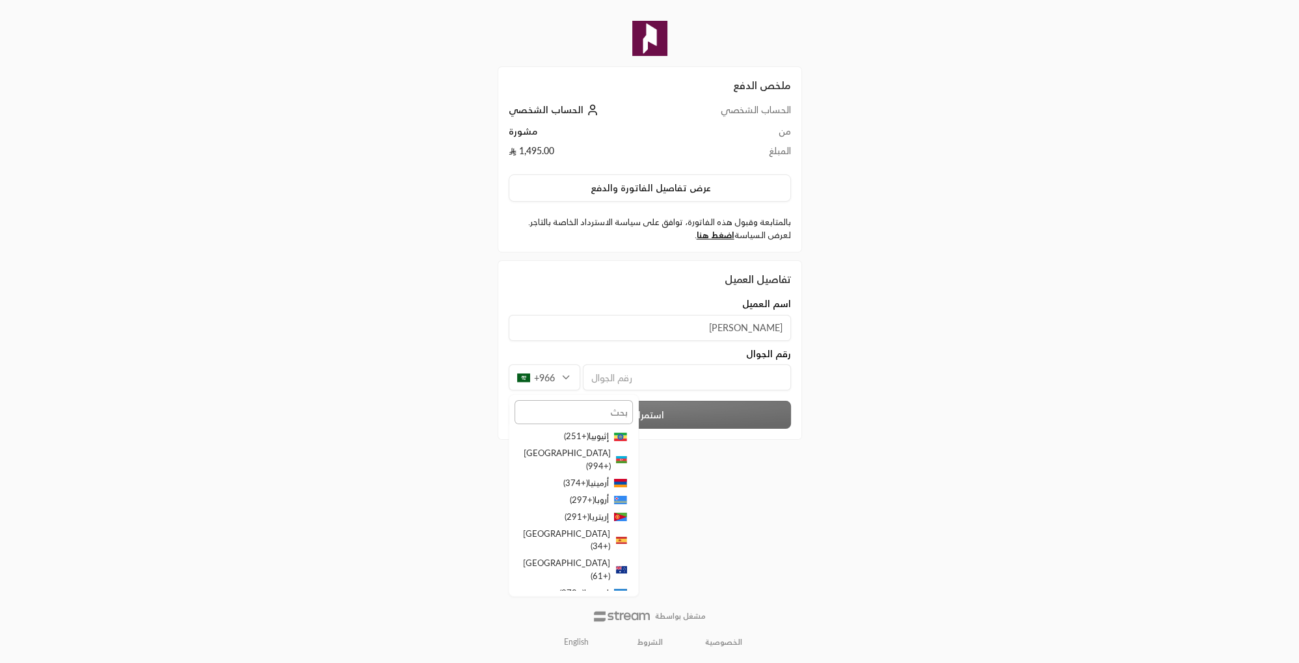 This screenshot has height=663, width=1299. I want to click on button: عرض تفاصيل الفاتورة والدفع, so click(650, 188).